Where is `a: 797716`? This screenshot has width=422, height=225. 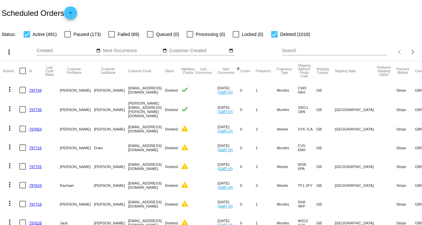
a: 797716 is located at coordinates (35, 148).